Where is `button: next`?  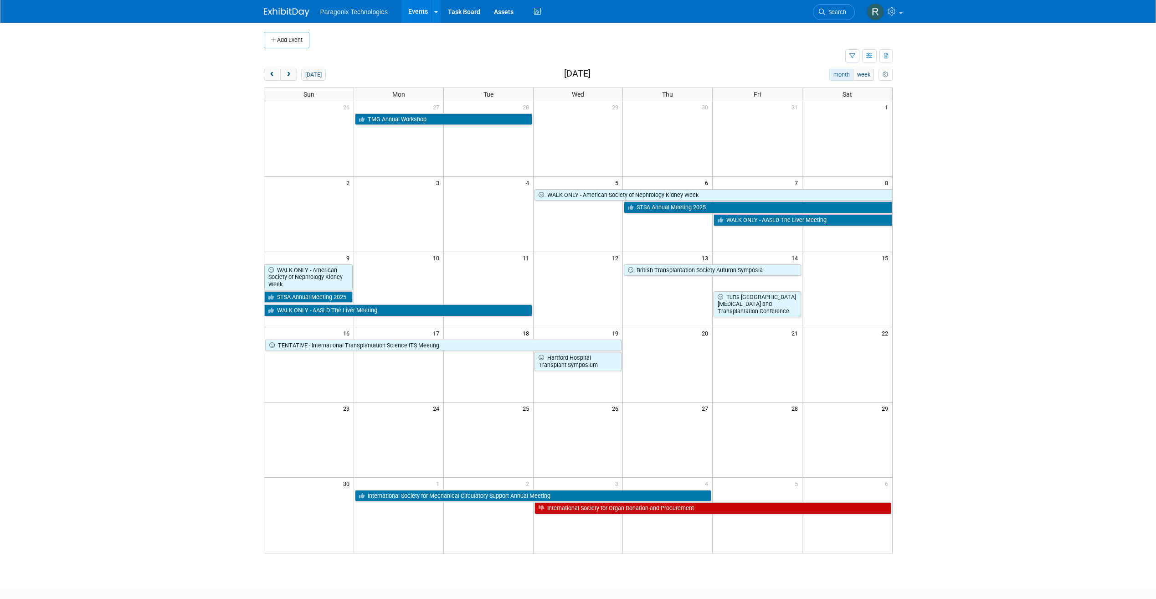 button: next is located at coordinates (288, 75).